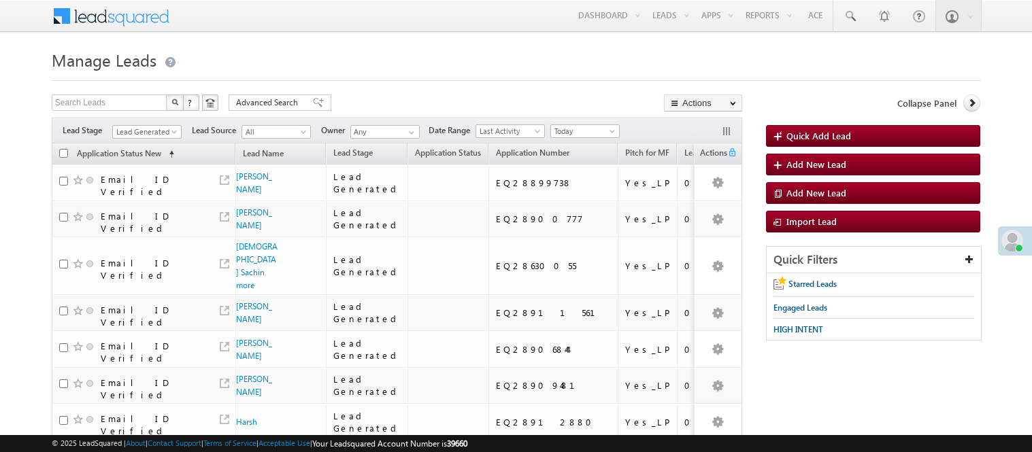  I want to click on a: Application Status, so click(448, 154).